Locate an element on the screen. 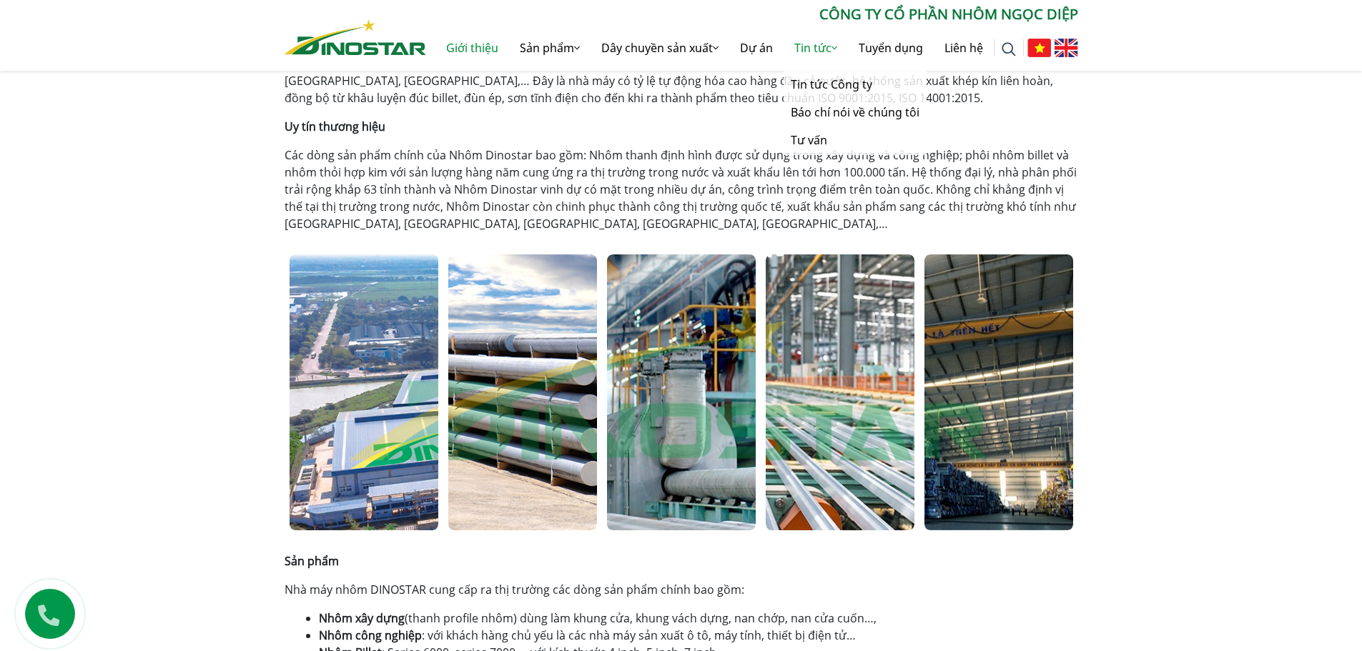  strong: Uy tín thương hiệu is located at coordinates (335, 127).